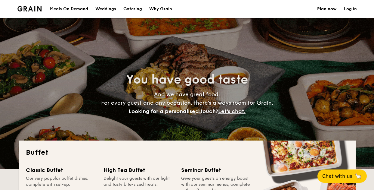 Image resolution: width=374 pixels, height=190 pixels. Describe the element at coordinates (139, 170) in the screenshot. I see `div: High Tea Buffet` at that location.